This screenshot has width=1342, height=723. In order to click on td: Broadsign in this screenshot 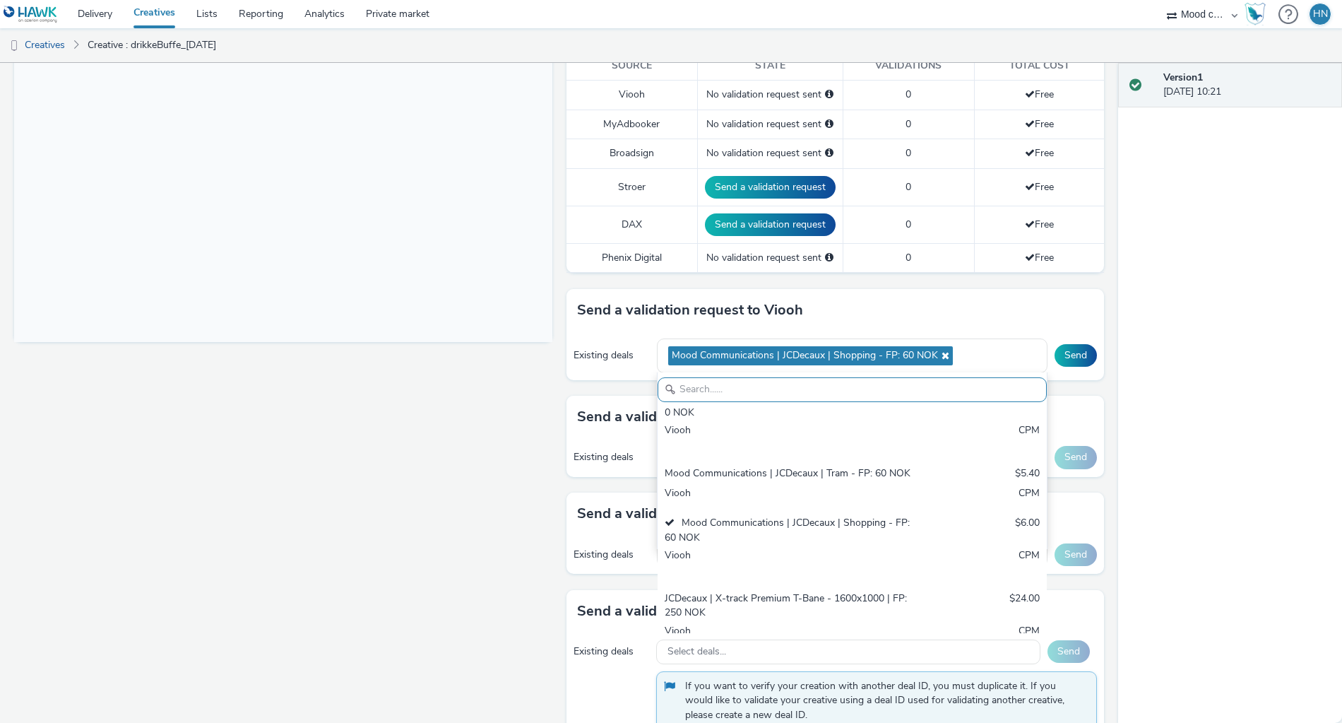, I will do `click(632, 153)`.